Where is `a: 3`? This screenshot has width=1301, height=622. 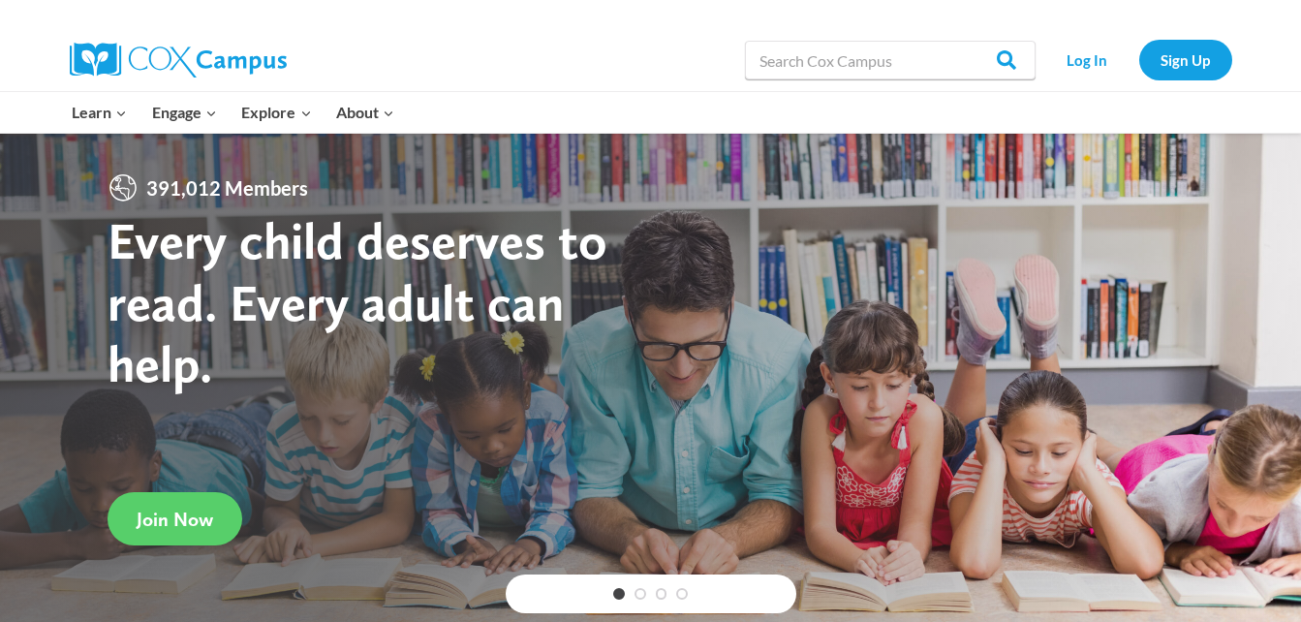
a: 3 is located at coordinates (661, 594).